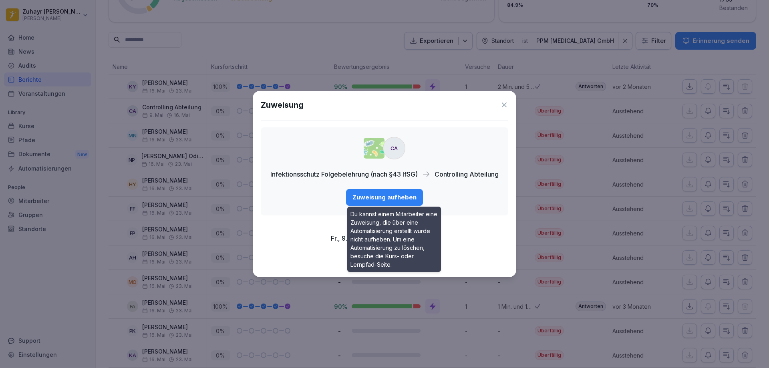 This screenshot has width=769, height=368. What do you see at coordinates (394, 148) in the screenshot?
I see `div: CA` at bounding box center [394, 148].